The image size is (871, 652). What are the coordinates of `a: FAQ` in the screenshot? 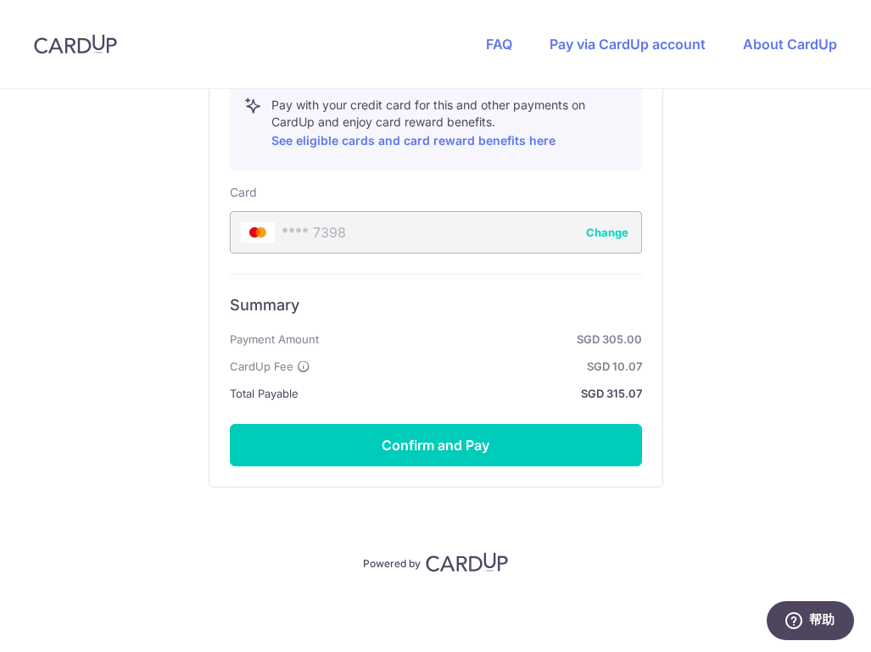 It's located at (499, 44).